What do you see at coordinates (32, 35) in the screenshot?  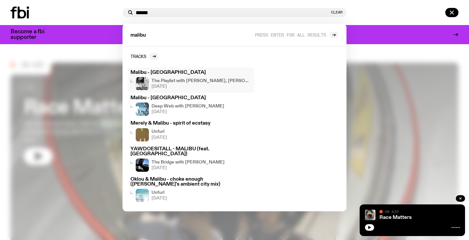 I see `h3: Become a fbi supporter` at bounding box center [32, 35].